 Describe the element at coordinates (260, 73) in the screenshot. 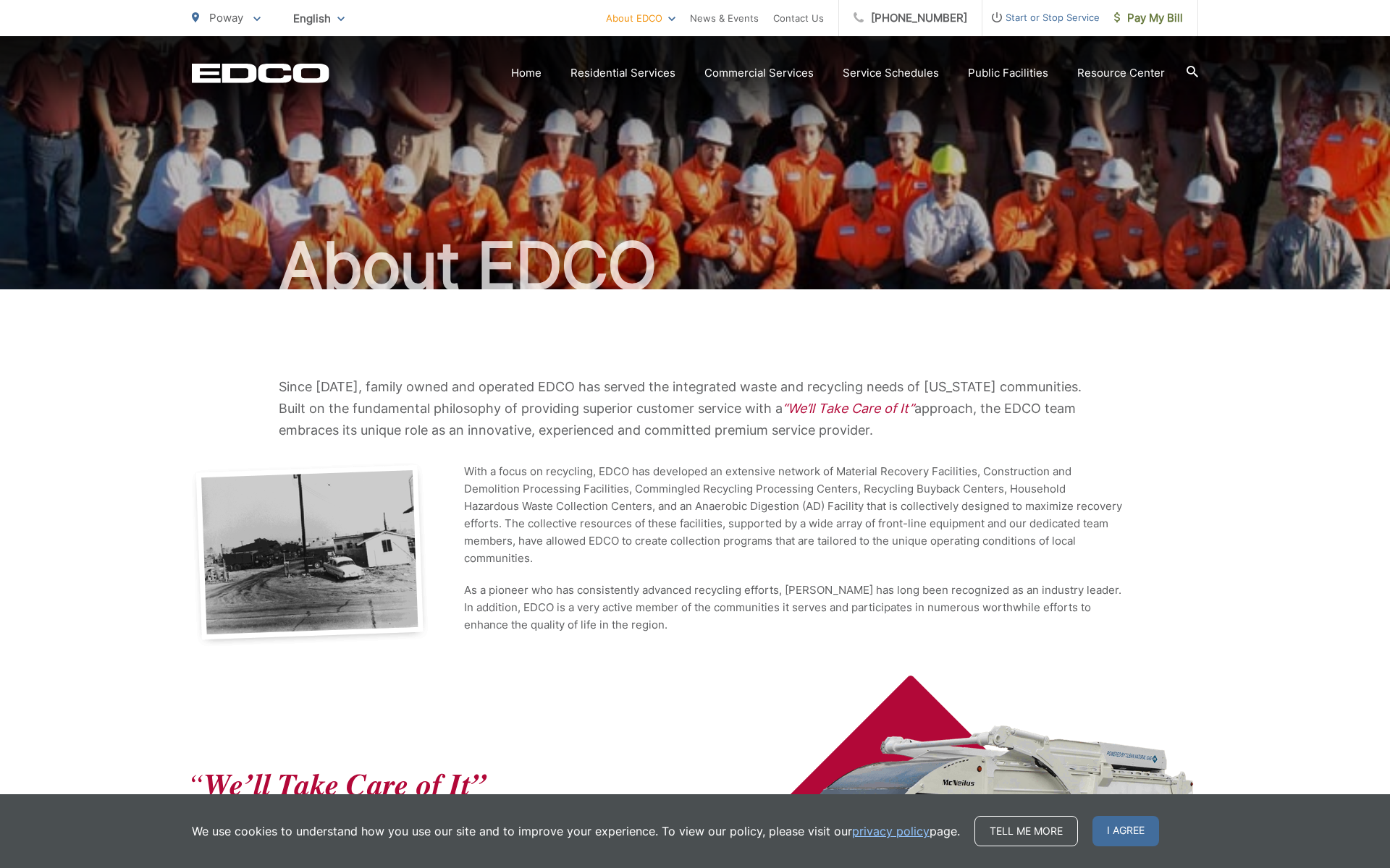

I see `a: EDCD logo. Return to the homepage.` at that location.